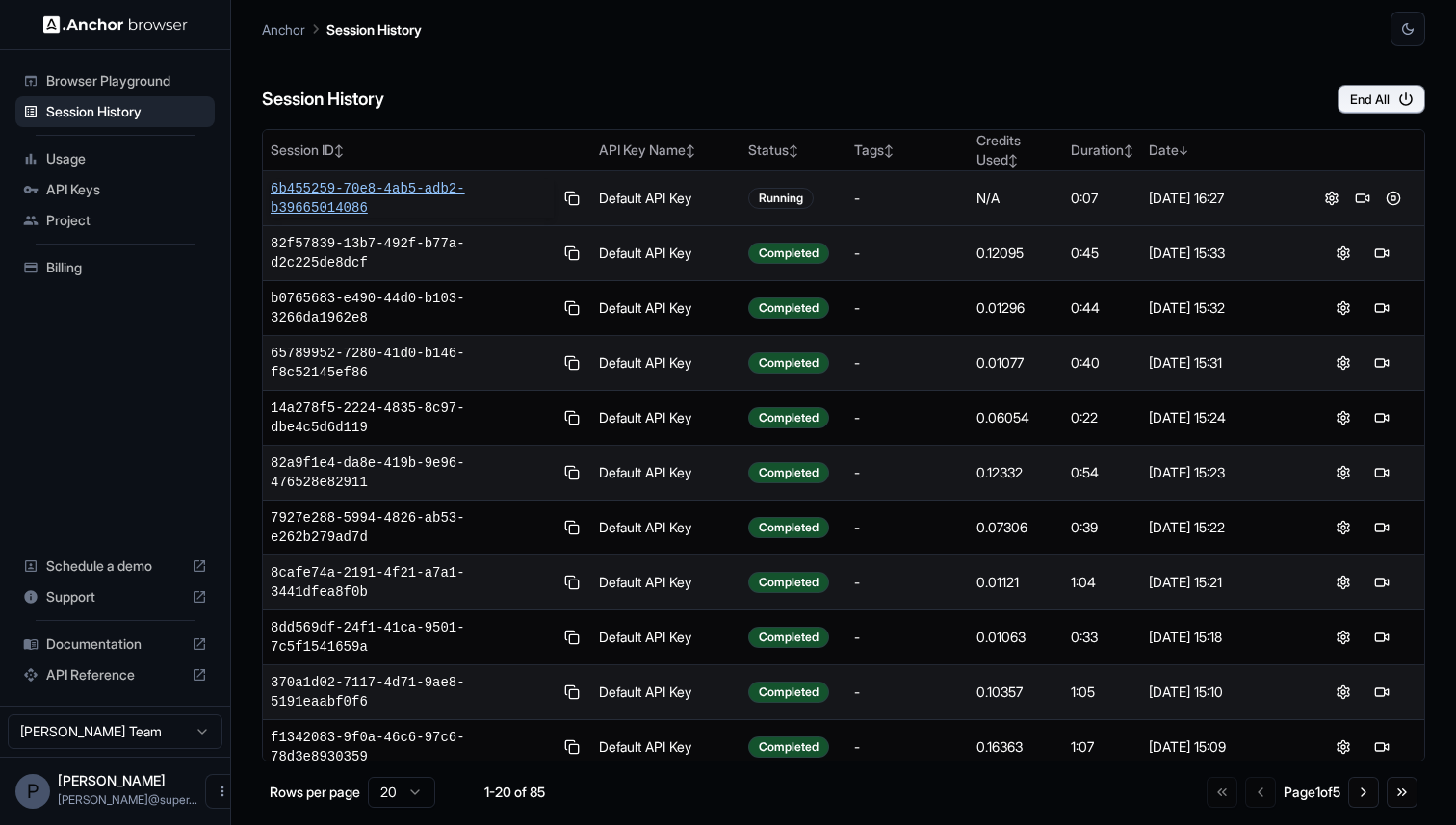 The height and width of the screenshot is (825, 1456). What do you see at coordinates (115, 597) in the screenshot?
I see `div: Support` at bounding box center [115, 597].